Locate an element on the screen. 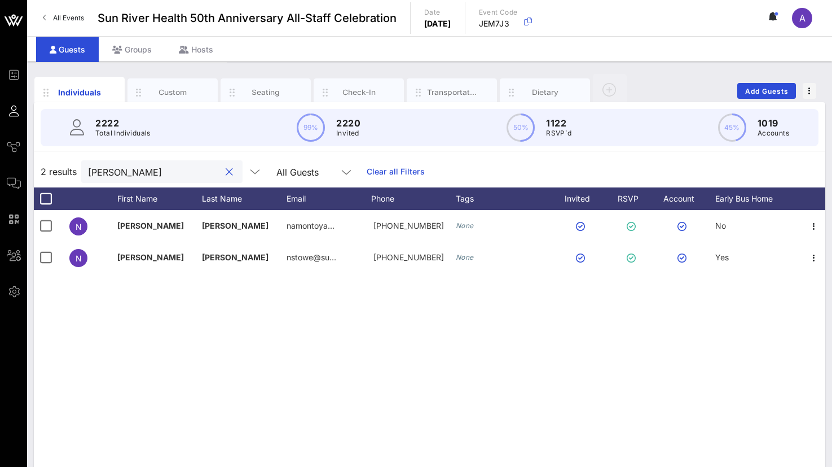  p: Invited is located at coordinates (348, 133).